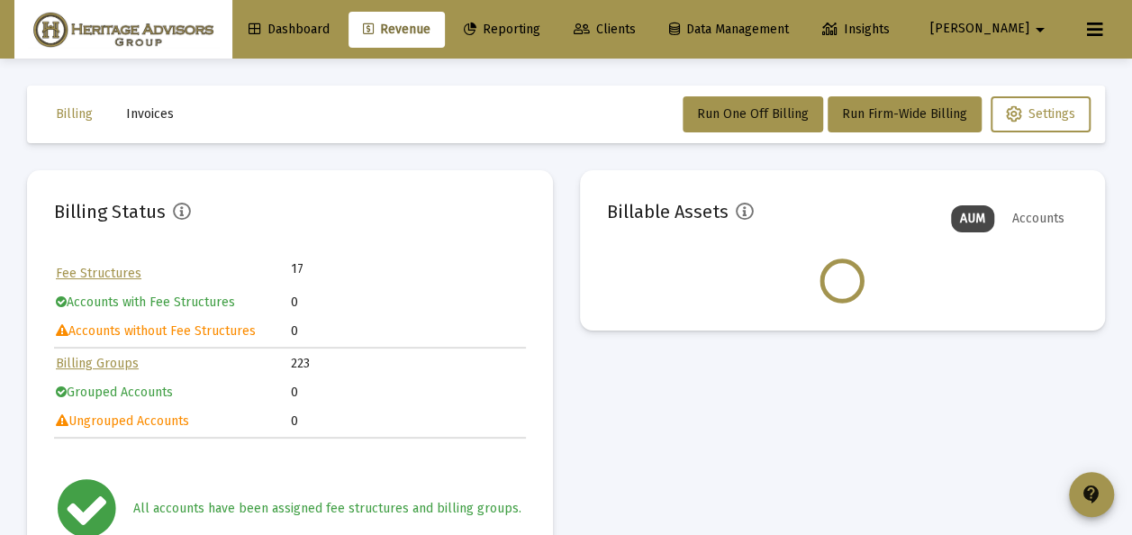 This screenshot has width=1132, height=535. Describe the element at coordinates (1041, 114) in the screenshot. I see `button: Settings` at that location.